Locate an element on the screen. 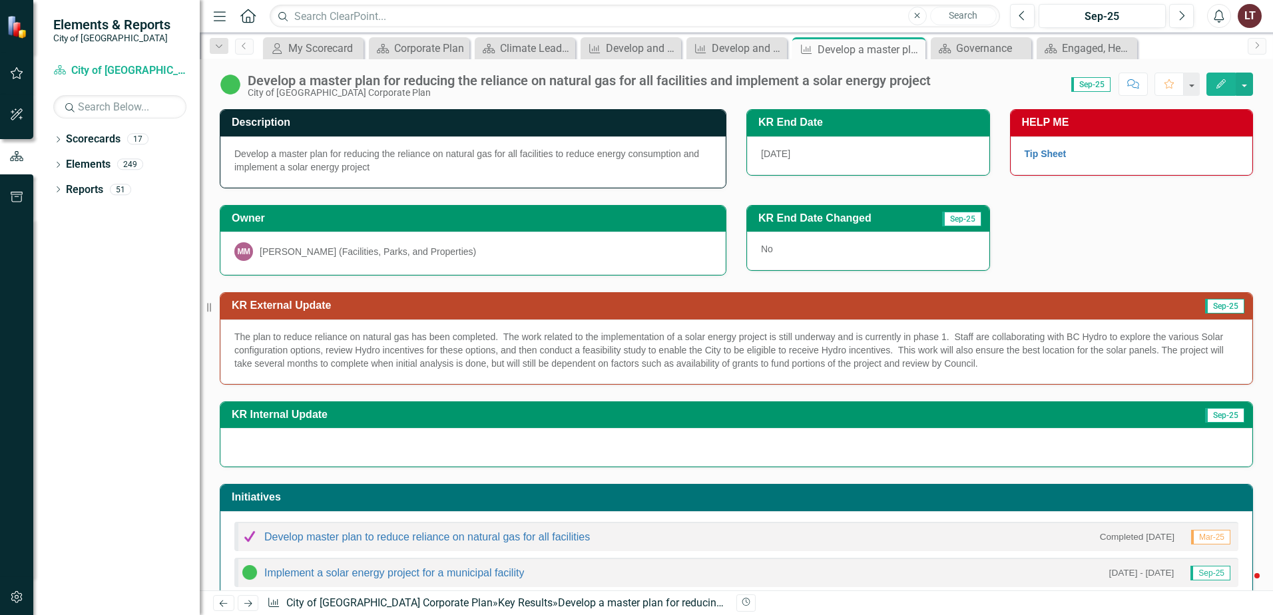  a: Implement a solar energy project for a municipal facility is located at coordinates (394, 572).